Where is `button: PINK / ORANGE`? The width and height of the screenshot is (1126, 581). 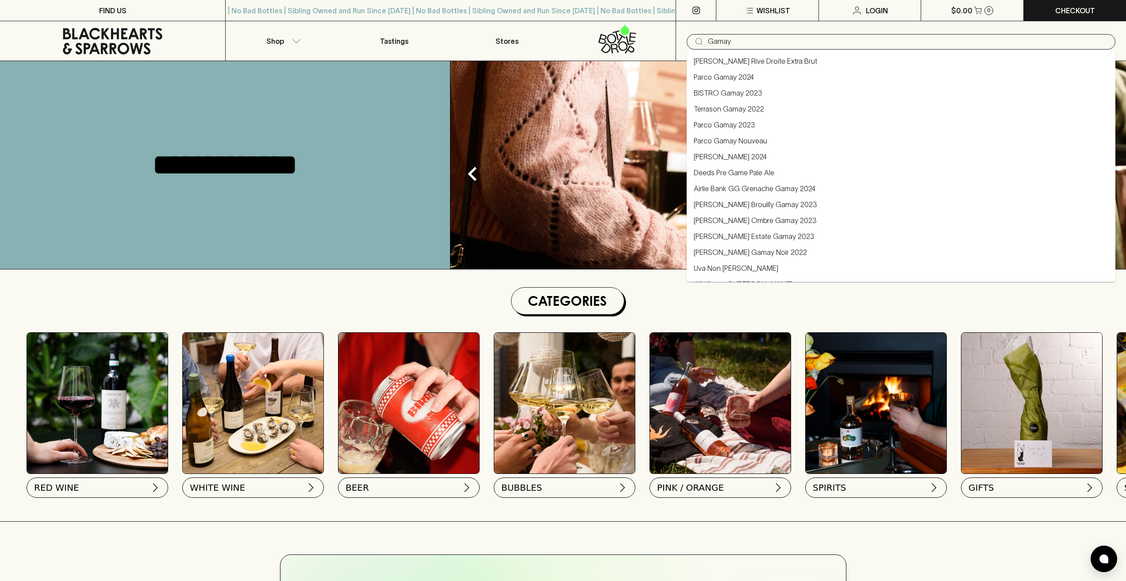 button: PINK / ORANGE is located at coordinates (720, 487).